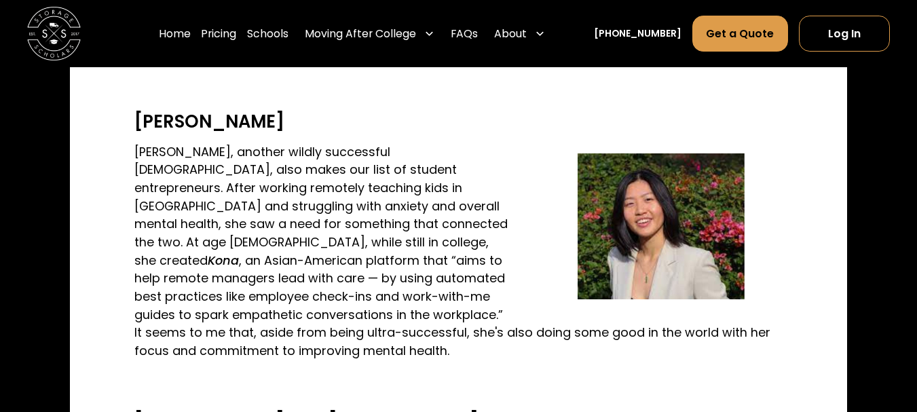 The image size is (917, 412). I want to click on a: Schools, so click(268, 33).